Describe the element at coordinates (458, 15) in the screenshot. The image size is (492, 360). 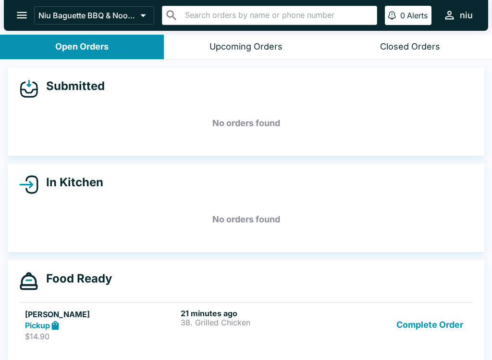
I see `button: niu` at that location.